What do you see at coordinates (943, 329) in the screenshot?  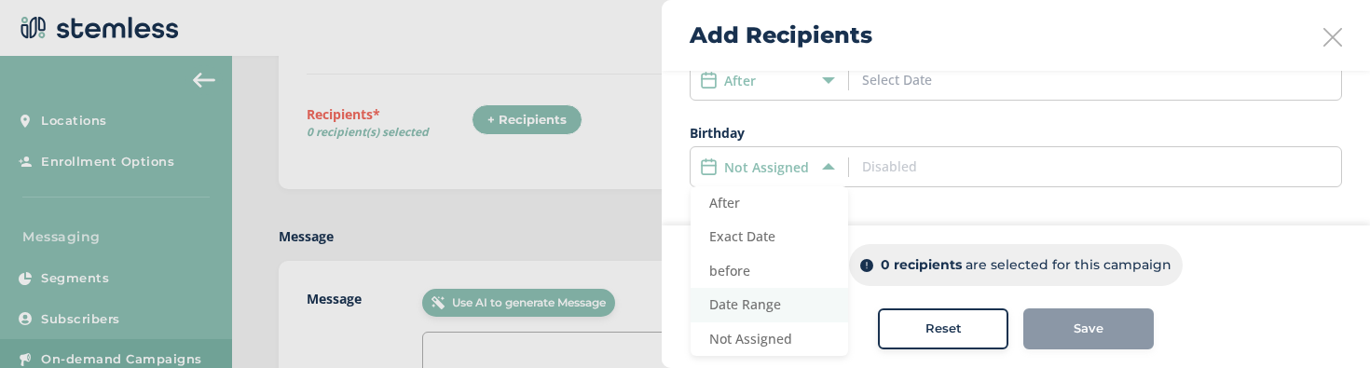 I see `span: Reset` at bounding box center [943, 329].